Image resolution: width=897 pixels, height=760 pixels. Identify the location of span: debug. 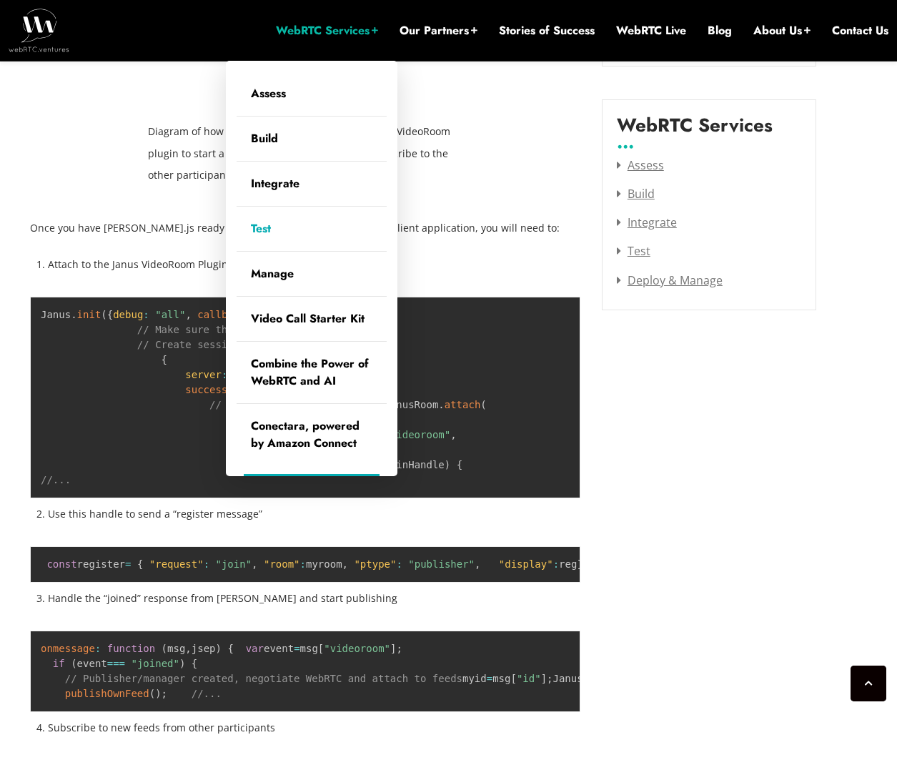
(128, 315).